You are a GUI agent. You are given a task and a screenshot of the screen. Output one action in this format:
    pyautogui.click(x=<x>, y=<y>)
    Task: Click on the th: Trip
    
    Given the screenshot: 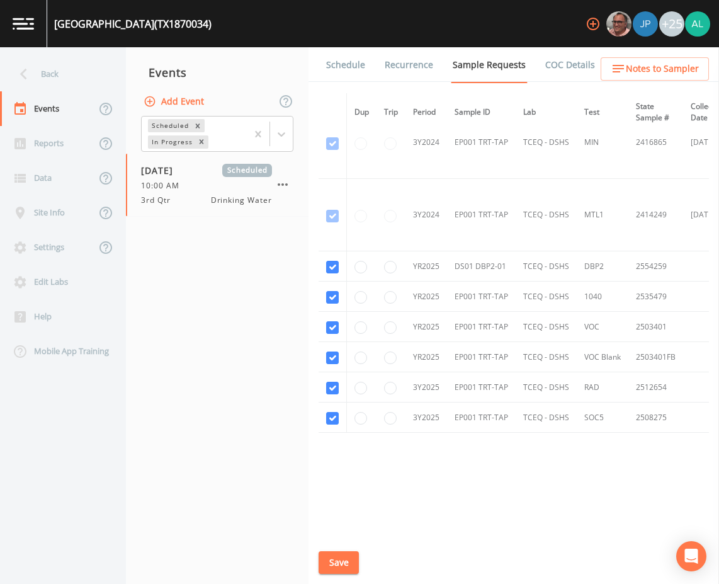 What is the action you would take?
    pyautogui.click(x=391, y=112)
    